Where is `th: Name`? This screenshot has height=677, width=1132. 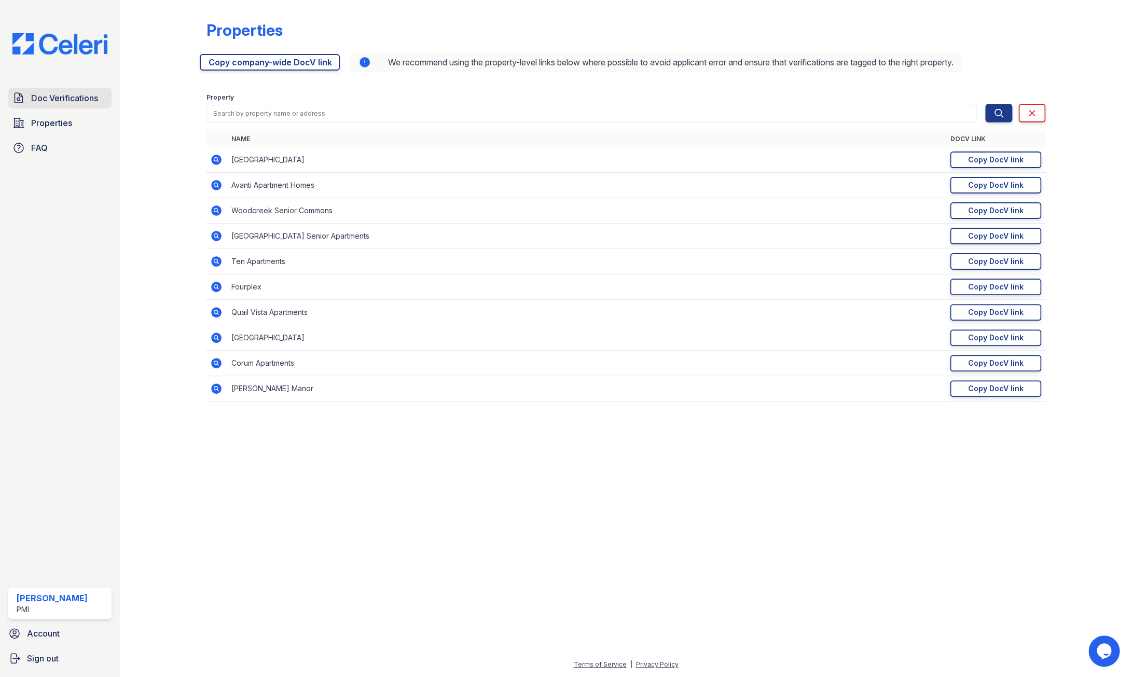 th: Name is located at coordinates (586, 139).